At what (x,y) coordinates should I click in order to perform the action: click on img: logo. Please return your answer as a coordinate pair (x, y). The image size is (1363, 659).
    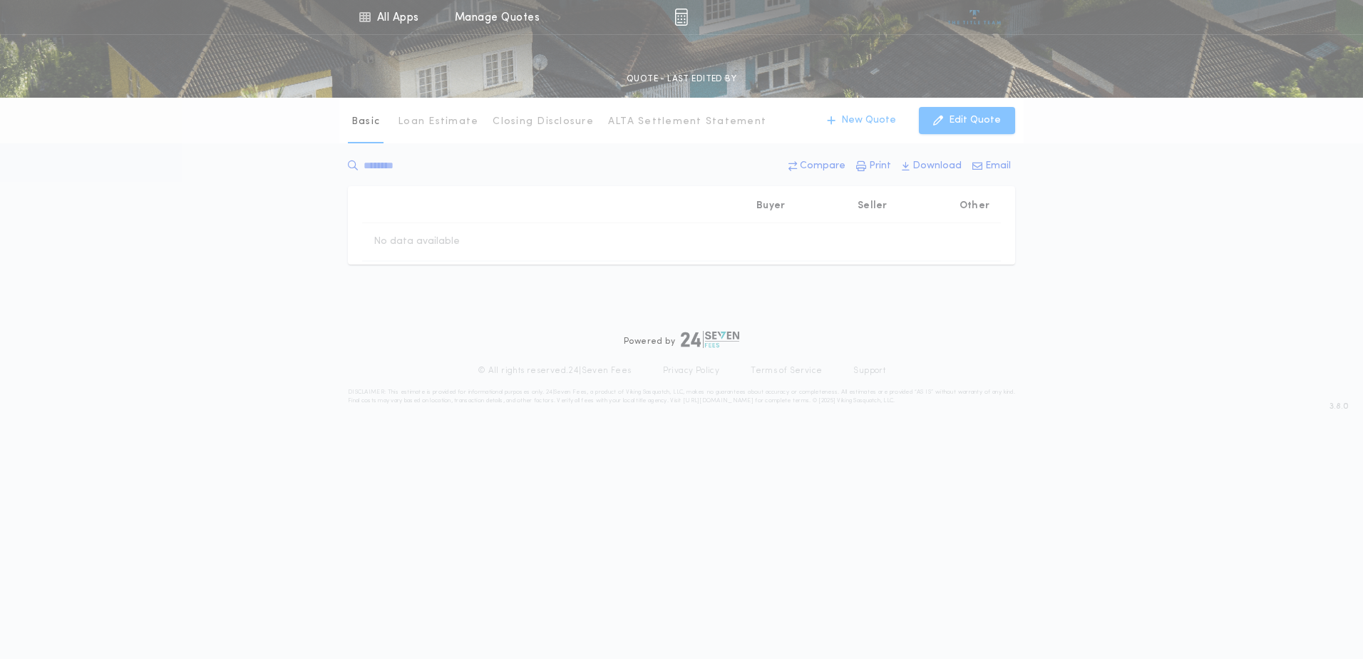
    Looking at the image, I should click on (710, 339).